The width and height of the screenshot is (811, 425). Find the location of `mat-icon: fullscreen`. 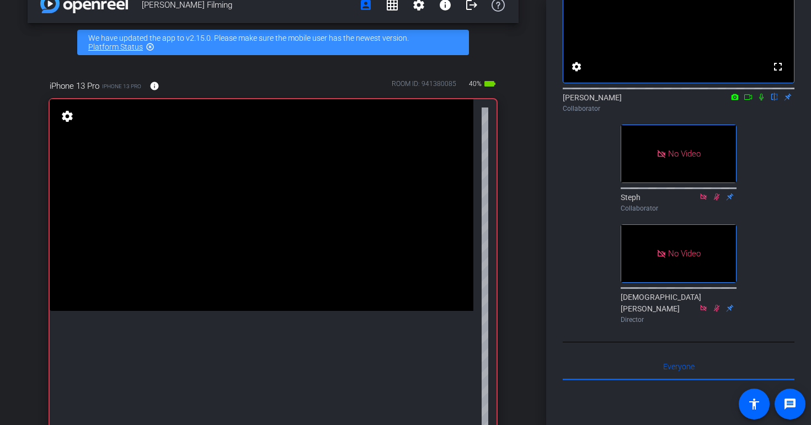

mat-icon: fullscreen is located at coordinates (778, 67).